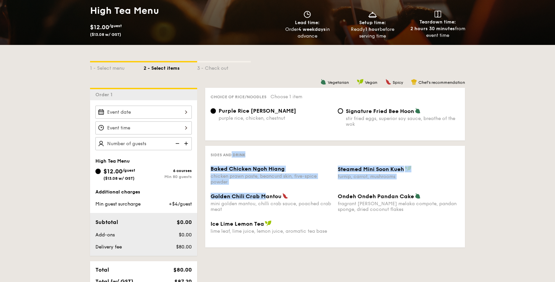 This screenshot has height=282, width=555. What do you see at coordinates (307, 33) in the screenshot?
I see `div: Order in advance` at bounding box center [307, 33].